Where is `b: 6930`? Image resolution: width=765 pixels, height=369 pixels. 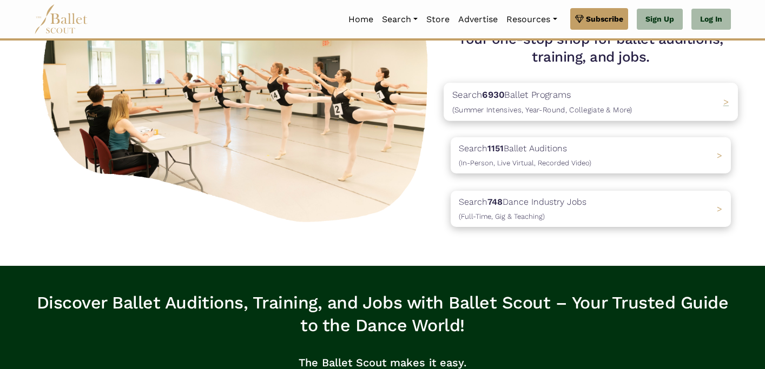 b: 6930 is located at coordinates (493, 95).